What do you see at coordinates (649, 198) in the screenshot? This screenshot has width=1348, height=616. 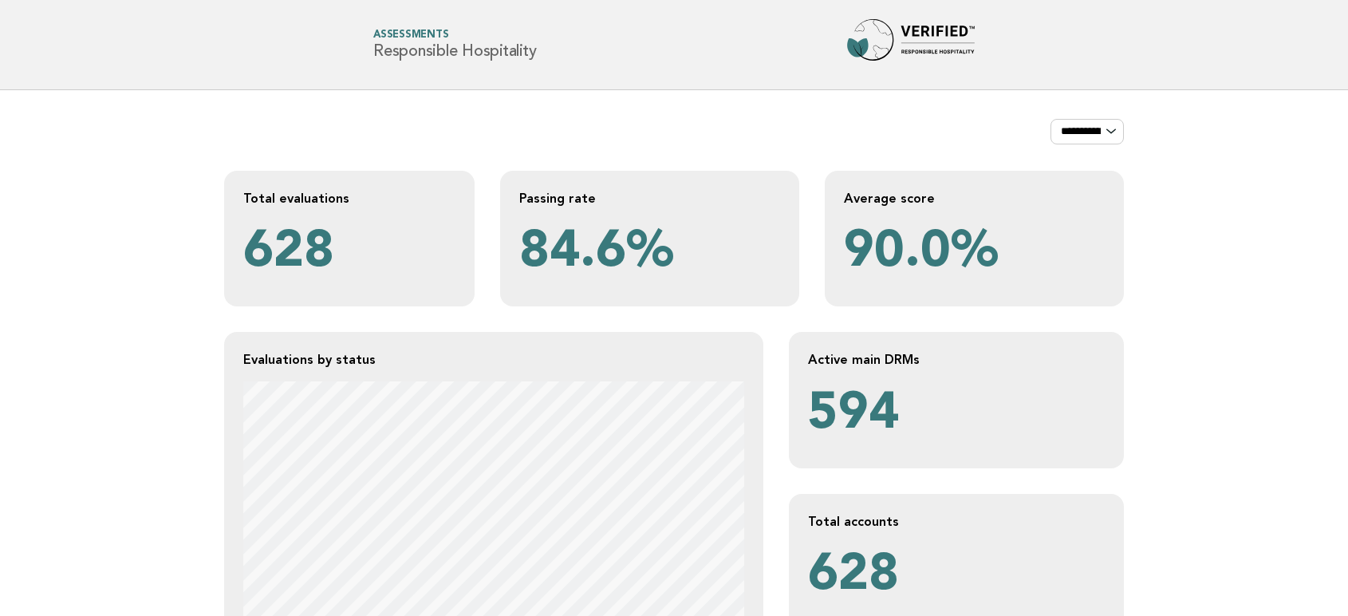 I see `h2: Passing rate` at bounding box center [649, 198].